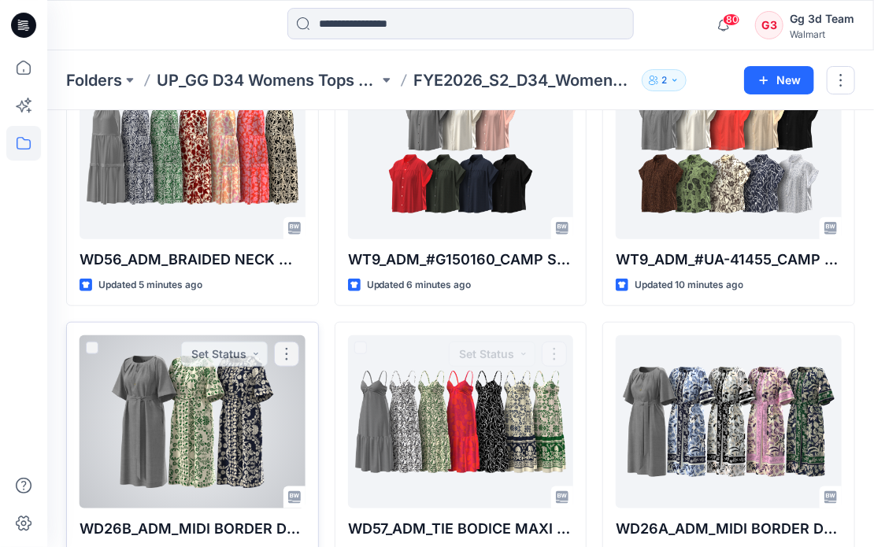 The height and width of the screenshot is (547, 874). I want to click on a: Folders, so click(94, 80).